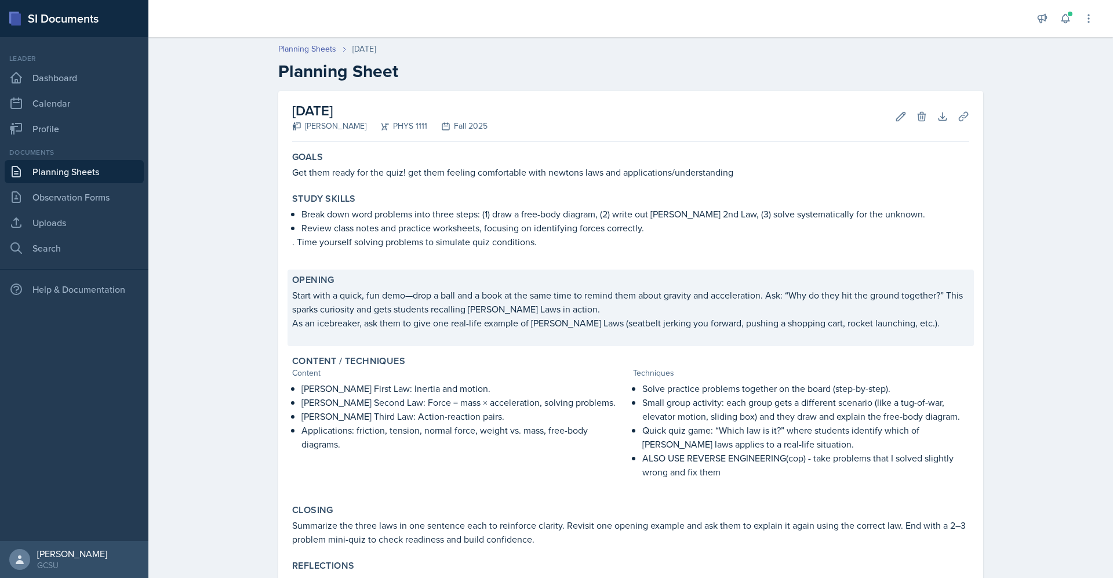  What do you see at coordinates (74, 248) in the screenshot?
I see `a: Search` at bounding box center [74, 248].